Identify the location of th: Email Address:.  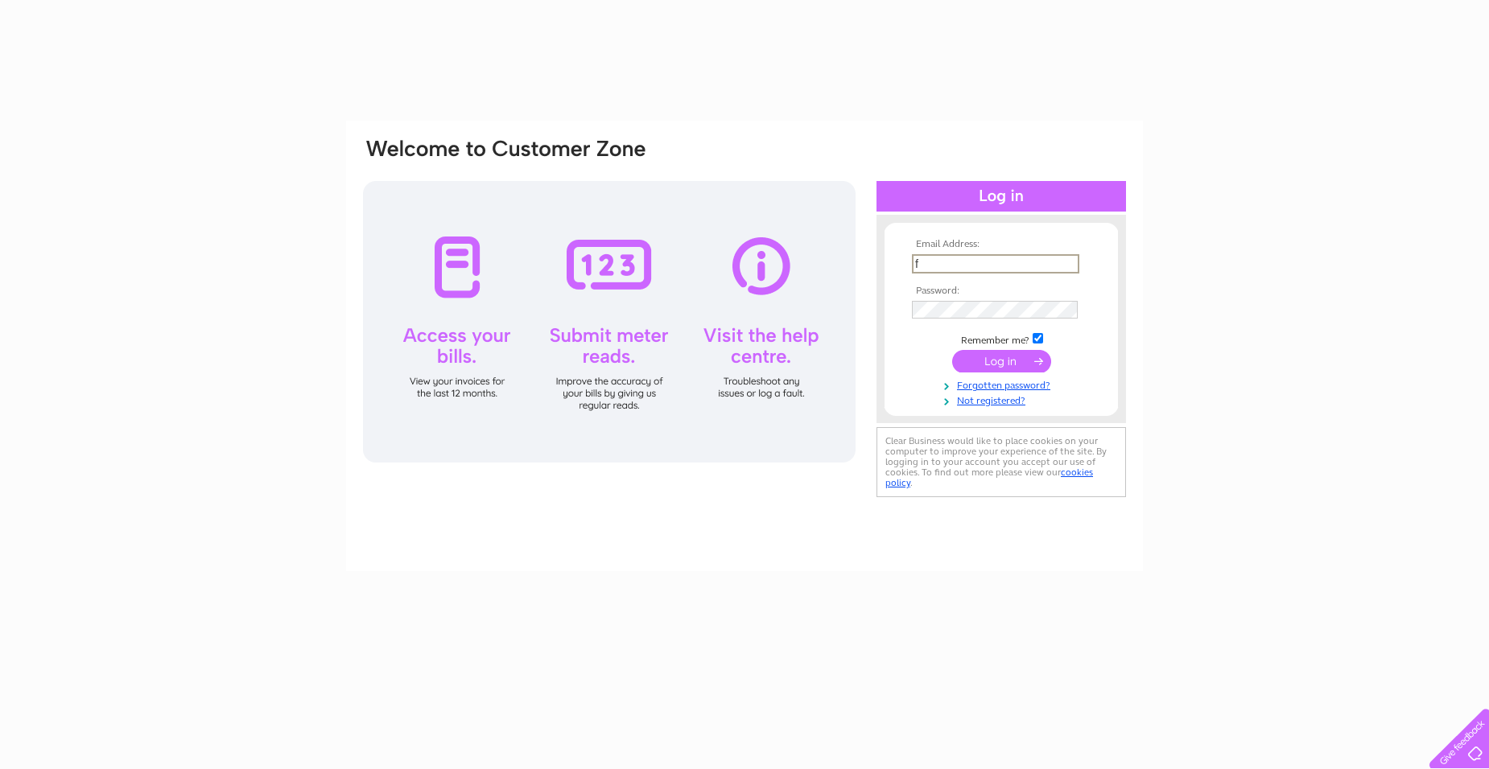
(1001, 245).